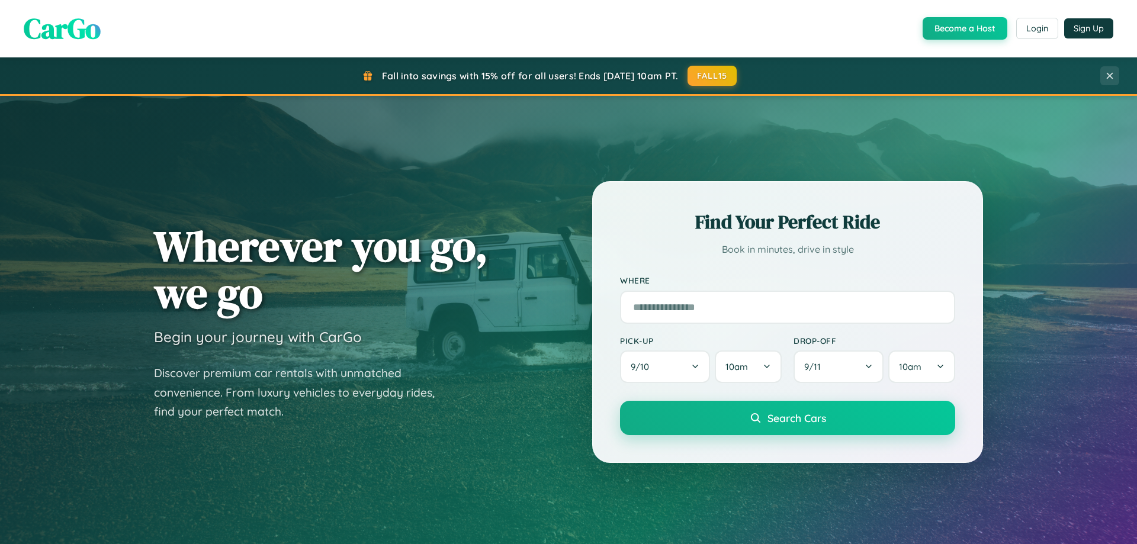 This screenshot has height=544, width=1137. Describe the element at coordinates (302, 393) in the screenshot. I see `p: Discover premium car rentals with unmatched convenience. From luxury vehicles to everyday rides, ...` at that location.